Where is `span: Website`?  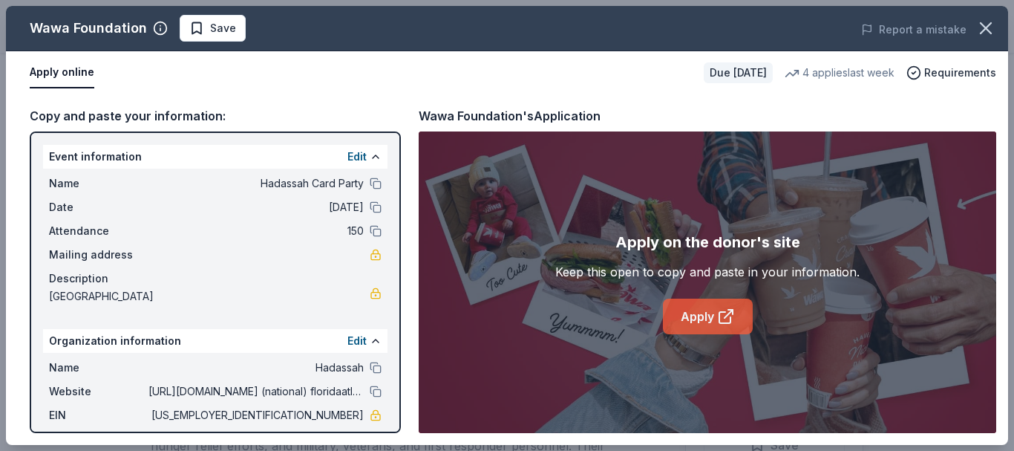 span: Website is located at coordinates (99, 391).